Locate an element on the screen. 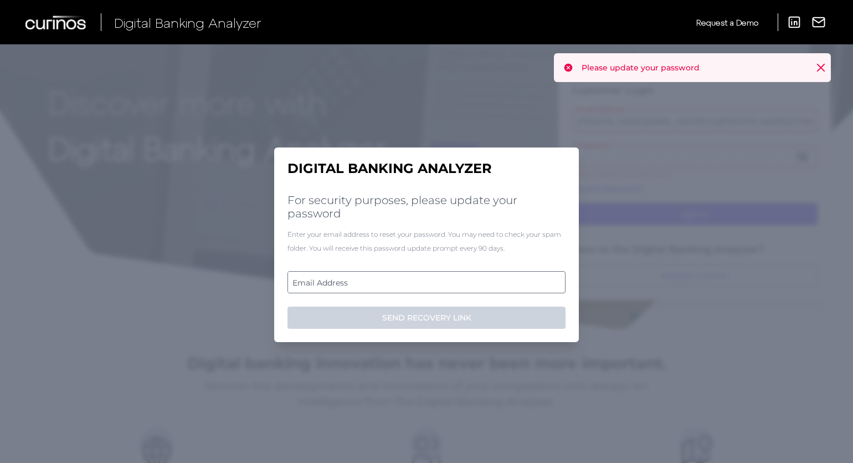  label: Email Address is located at coordinates (426, 282).